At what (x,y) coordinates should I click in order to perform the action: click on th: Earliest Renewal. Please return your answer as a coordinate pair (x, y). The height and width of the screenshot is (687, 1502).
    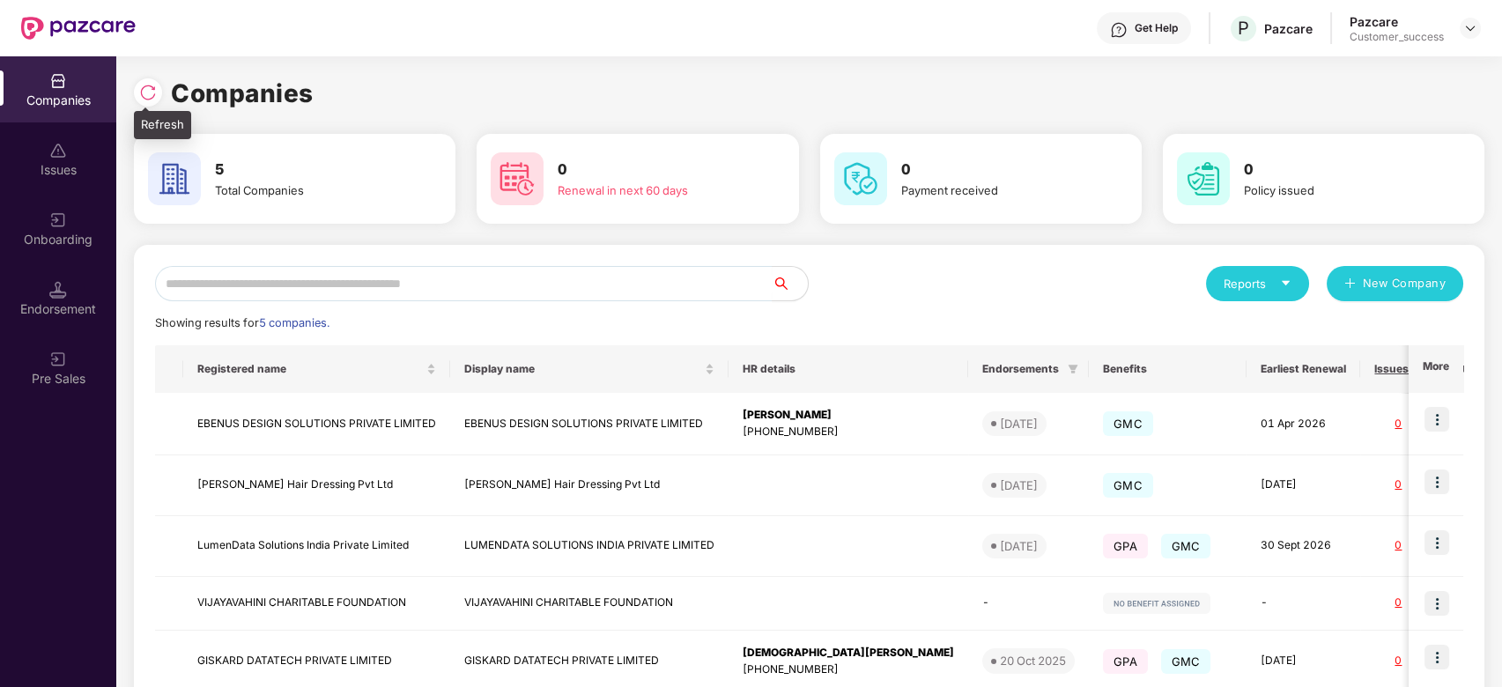
    Looking at the image, I should click on (1303, 369).